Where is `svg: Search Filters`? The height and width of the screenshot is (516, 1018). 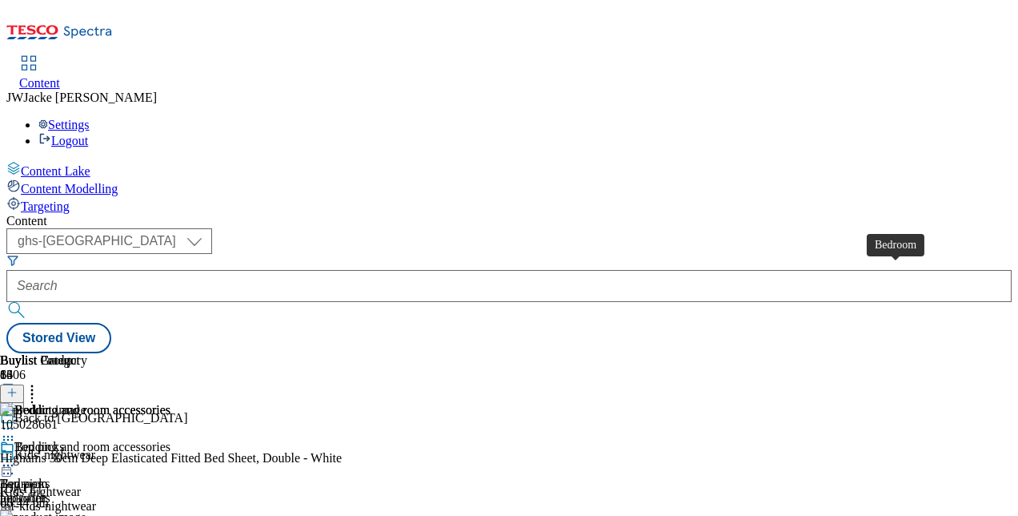 svg: Search Filters is located at coordinates (13, 260).